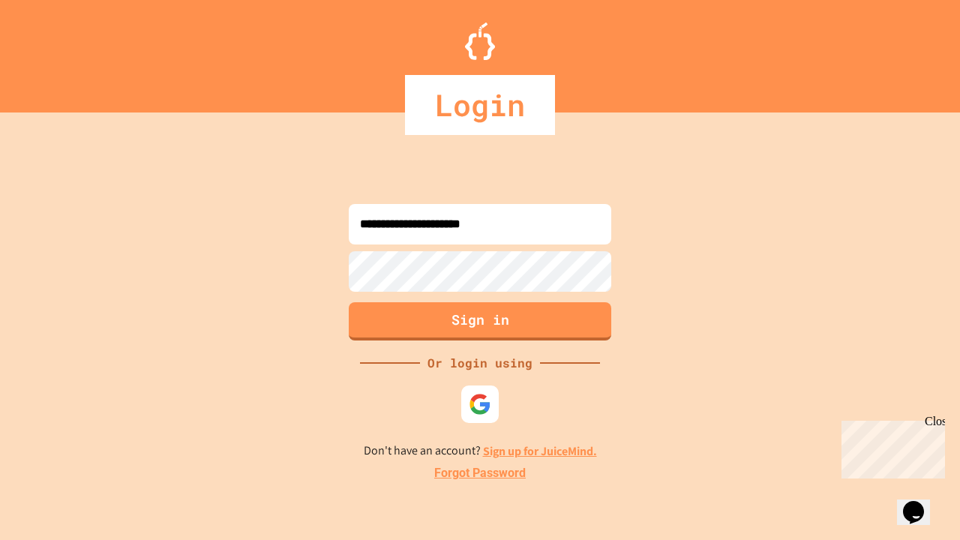  Describe the element at coordinates (55, 50) in the screenshot. I see `div: Chat with us now!Close` at that location.